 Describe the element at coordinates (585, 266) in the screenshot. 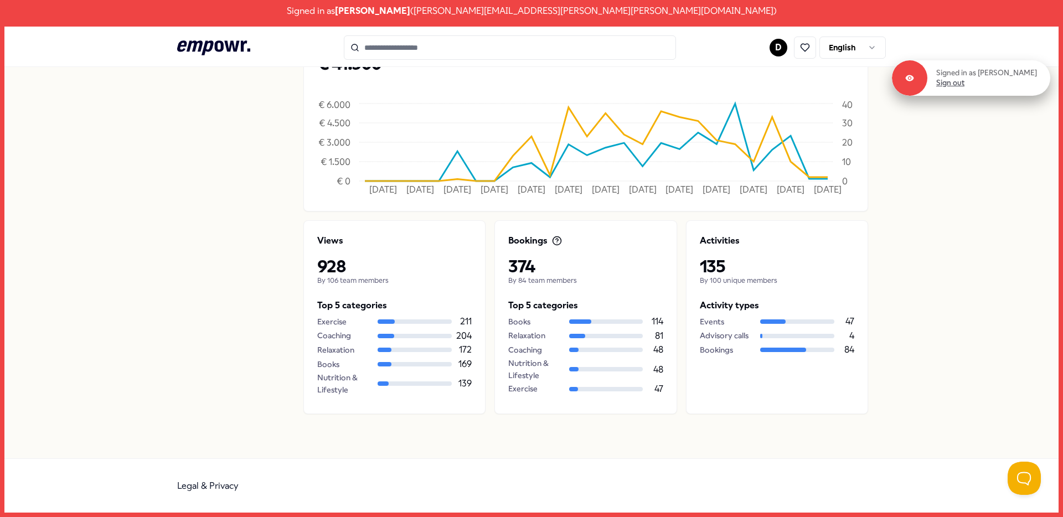

I see `p: 374` at that location.